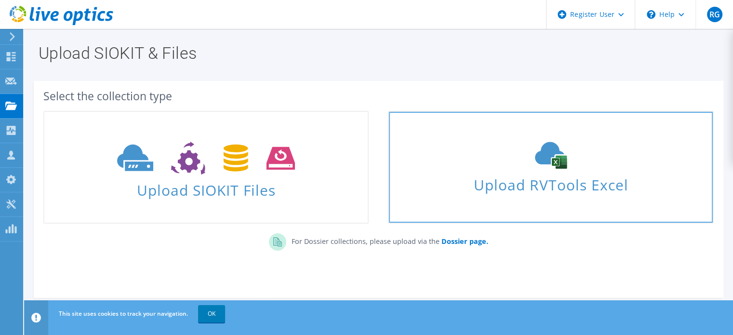 The height and width of the screenshot is (335, 733). Describe the element at coordinates (379, 96) in the screenshot. I see `div: Select the collection type` at that location.